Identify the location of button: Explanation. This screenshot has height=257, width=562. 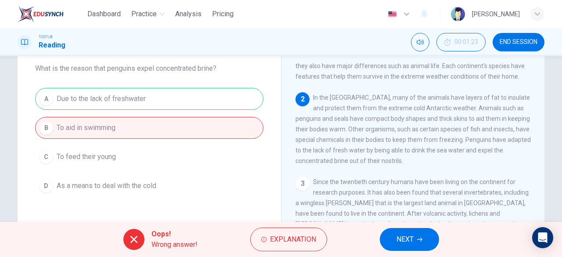
(288, 239).